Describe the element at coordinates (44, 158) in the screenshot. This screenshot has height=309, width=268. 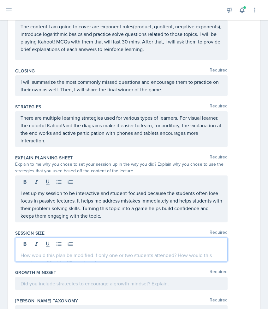
I see `label: Explain Planning Sheet` at that location.